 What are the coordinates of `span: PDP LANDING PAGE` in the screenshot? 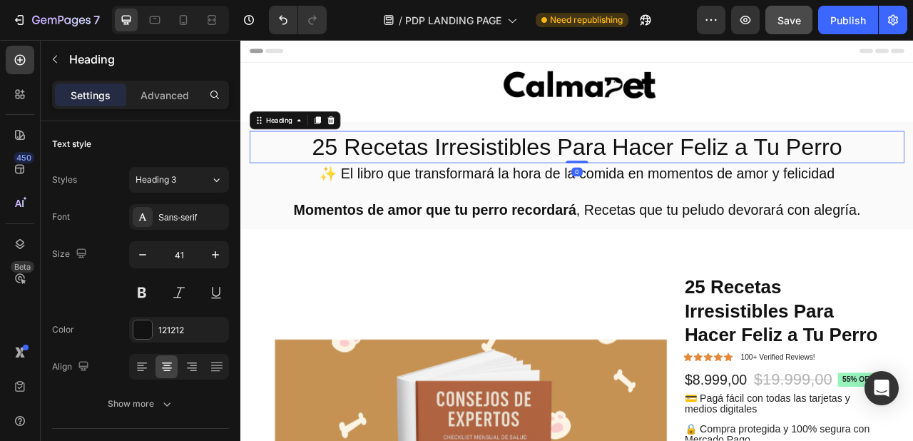 It's located at (453, 20).